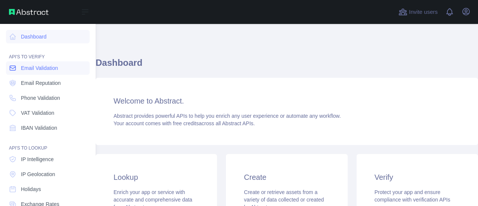 This screenshot has width=478, height=206. What do you see at coordinates (41, 83) in the screenshot?
I see `span: Email Reputation` at bounding box center [41, 83].